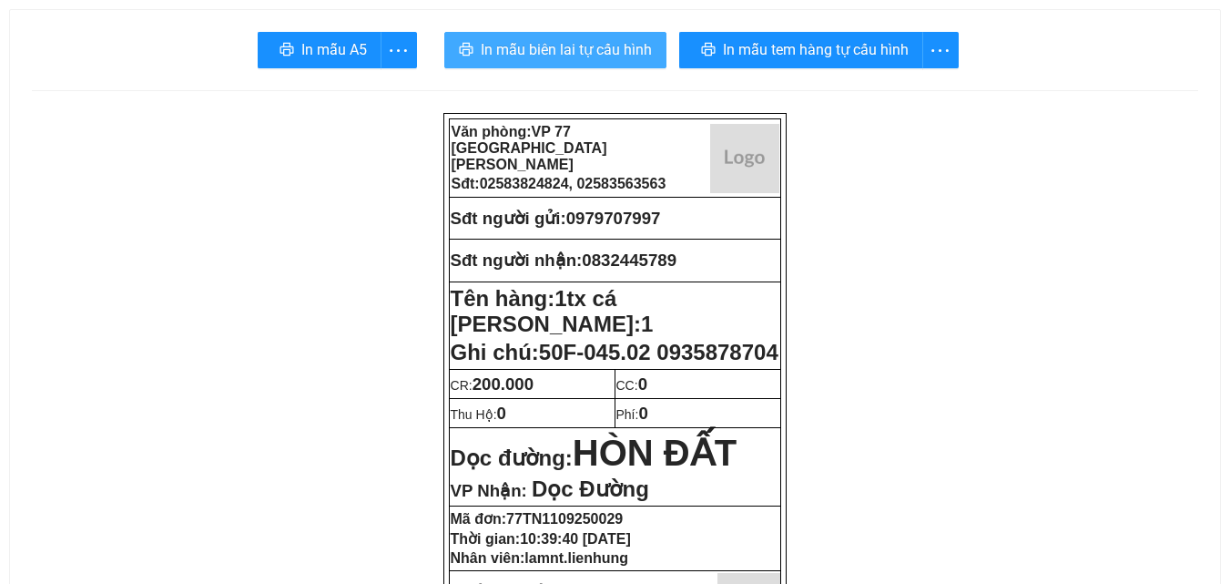 The width and height of the screenshot is (1230, 584). I want to click on span: In mẫu biên lai tự cấu hình, so click(567, 49).